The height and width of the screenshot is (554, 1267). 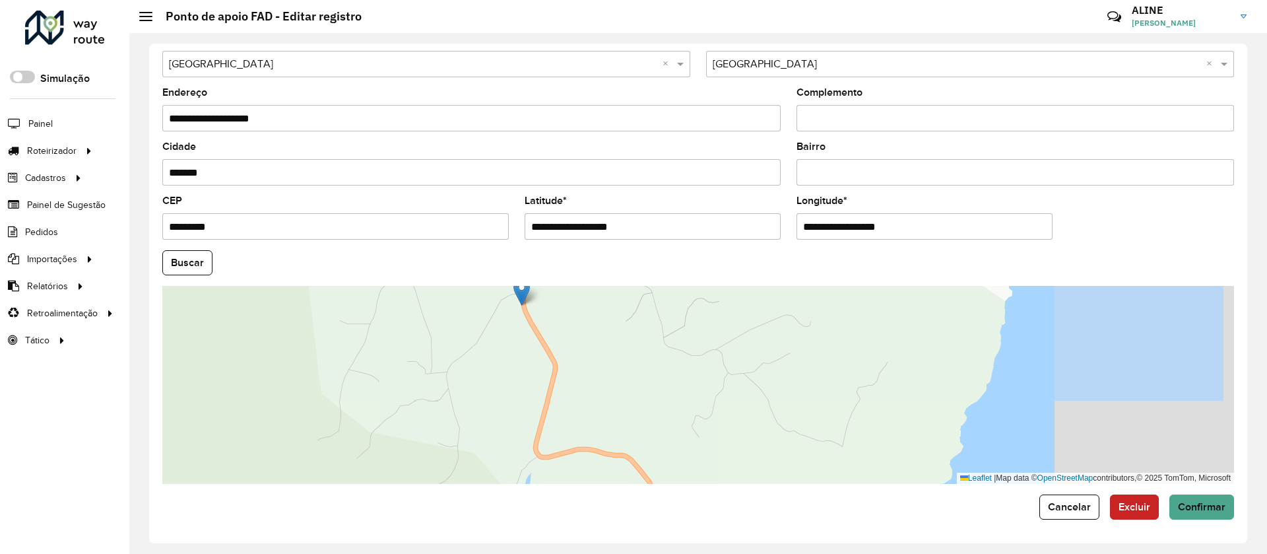 I want to click on span: Relatórios, so click(x=48, y=286).